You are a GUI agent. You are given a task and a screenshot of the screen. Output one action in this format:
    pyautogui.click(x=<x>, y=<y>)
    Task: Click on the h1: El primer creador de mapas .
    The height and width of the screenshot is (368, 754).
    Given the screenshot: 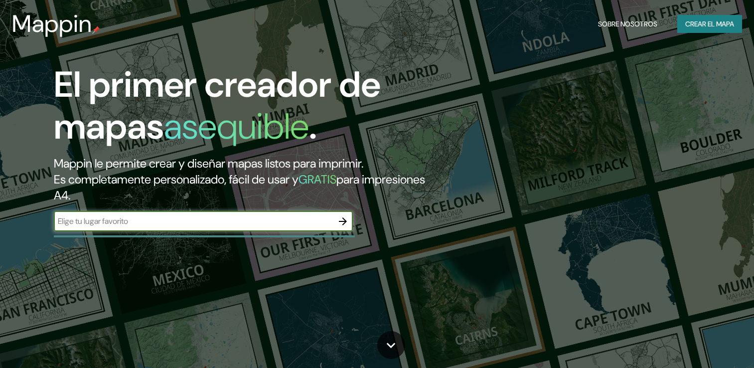 What is the action you would take?
    pyautogui.click(x=242, y=110)
    